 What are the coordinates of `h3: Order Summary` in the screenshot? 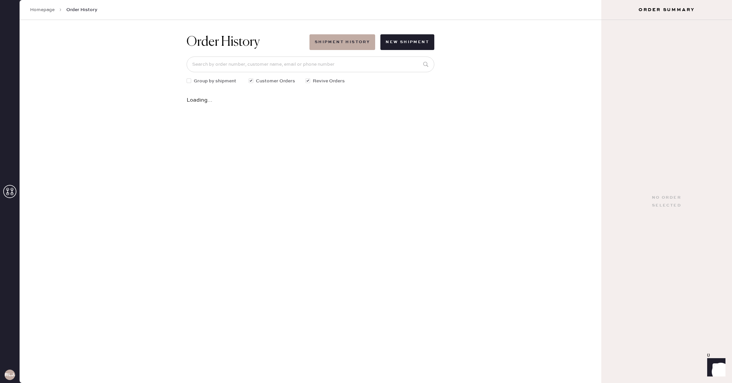 It's located at (667, 10).